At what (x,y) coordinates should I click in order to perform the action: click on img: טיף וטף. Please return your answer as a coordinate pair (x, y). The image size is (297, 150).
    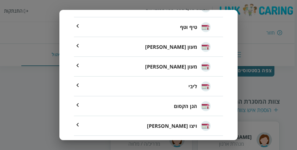
    Looking at the image, I should click on (206, 27).